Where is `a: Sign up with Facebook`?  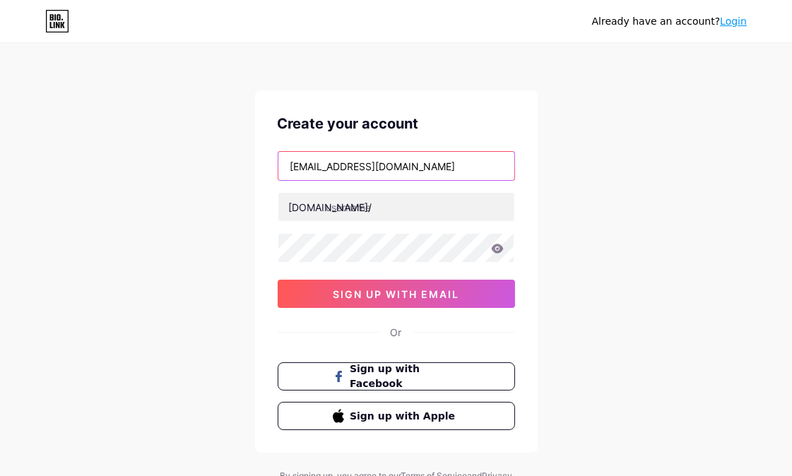 a: Sign up with Facebook is located at coordinates (396, 377).